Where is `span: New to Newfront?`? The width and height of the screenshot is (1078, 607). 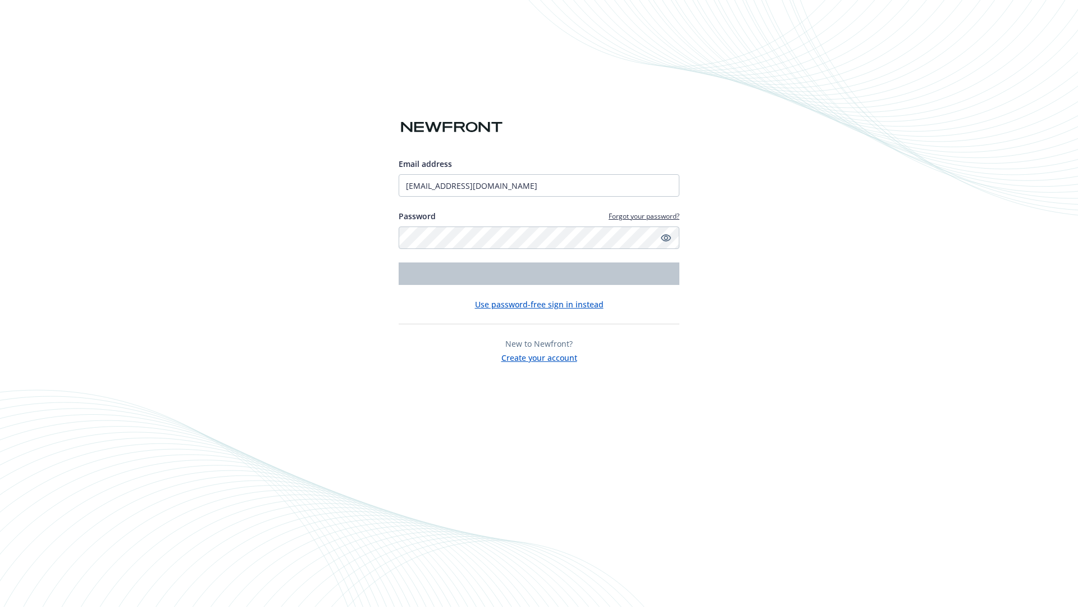 span: New to Newfront? is located at coordinates (539, 343).